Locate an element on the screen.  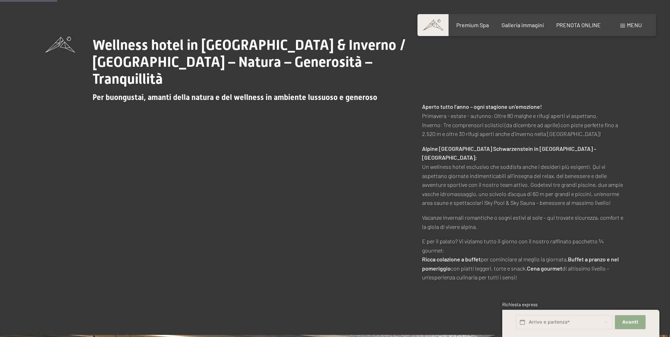
strong: Aperto tutto l’anno – ogni stagione un’emozione! is located at coordinates (481, 106).